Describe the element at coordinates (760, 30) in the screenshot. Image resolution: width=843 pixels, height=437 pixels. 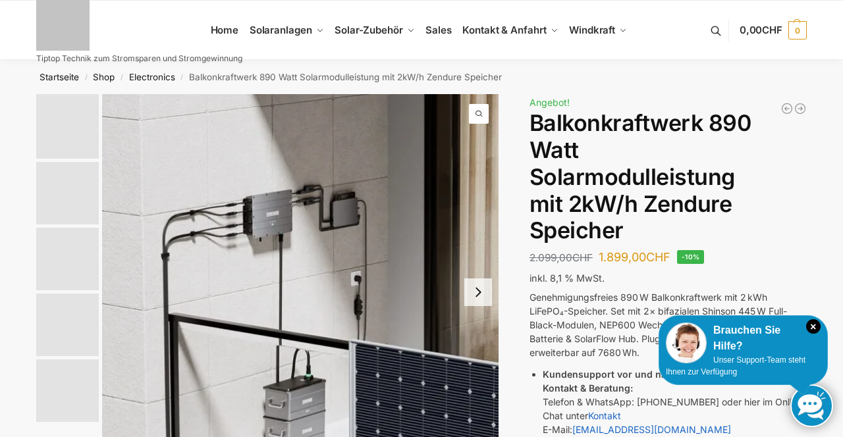
I see `span: 0,00` at that location.